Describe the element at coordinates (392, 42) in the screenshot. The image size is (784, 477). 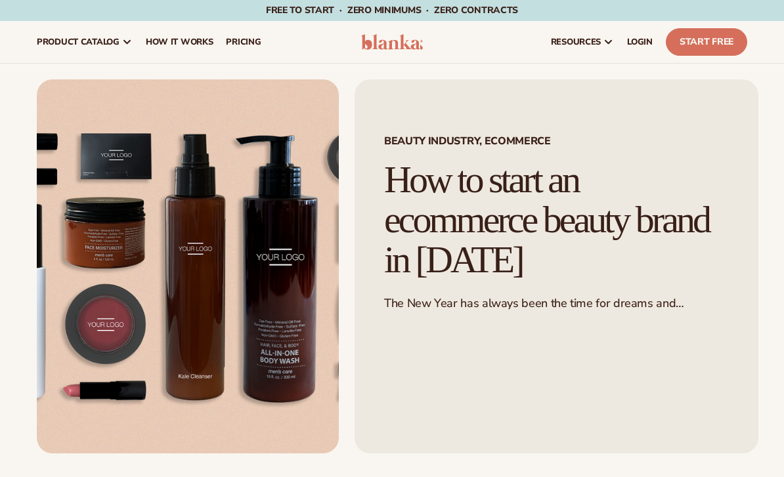
I see `img: logo` at that location.